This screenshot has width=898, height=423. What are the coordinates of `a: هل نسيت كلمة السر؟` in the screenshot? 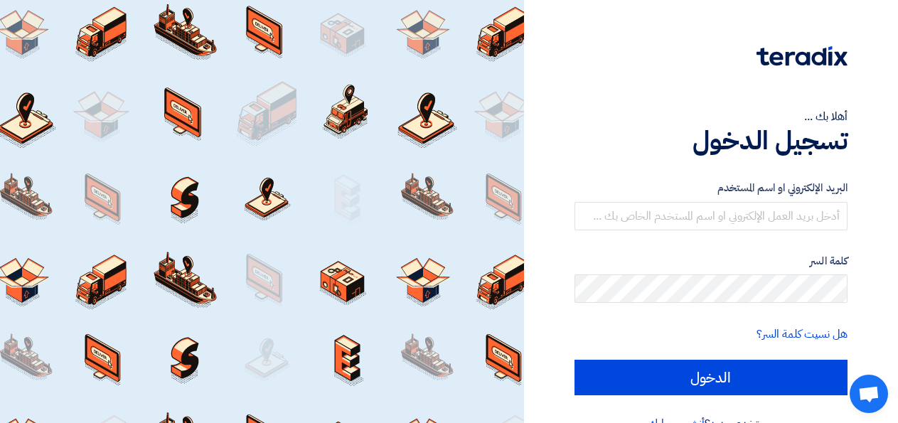 It's located at (802, 334).